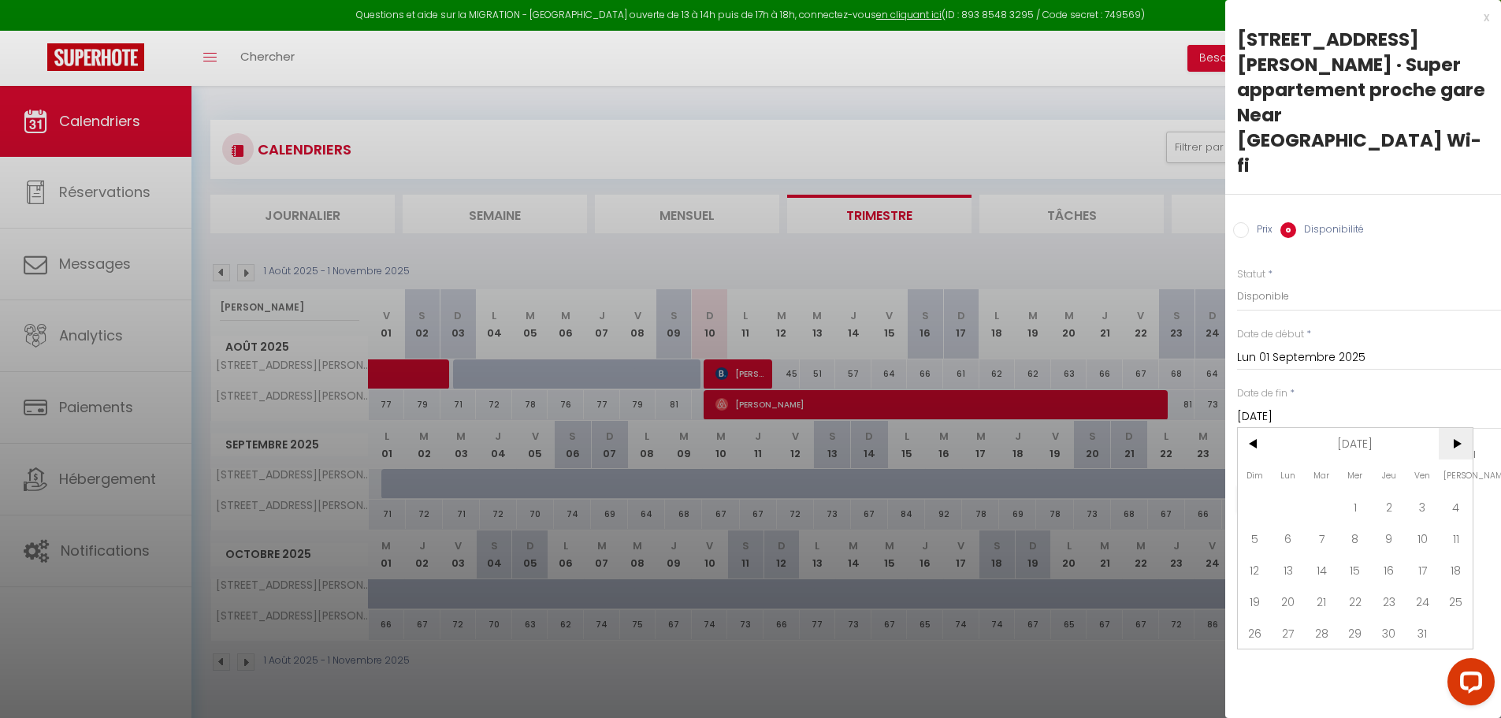 The image size is (1501, 718). Describe the element at coordinates (1389, 633) in the screenshot. I see `span: 30` at that location.